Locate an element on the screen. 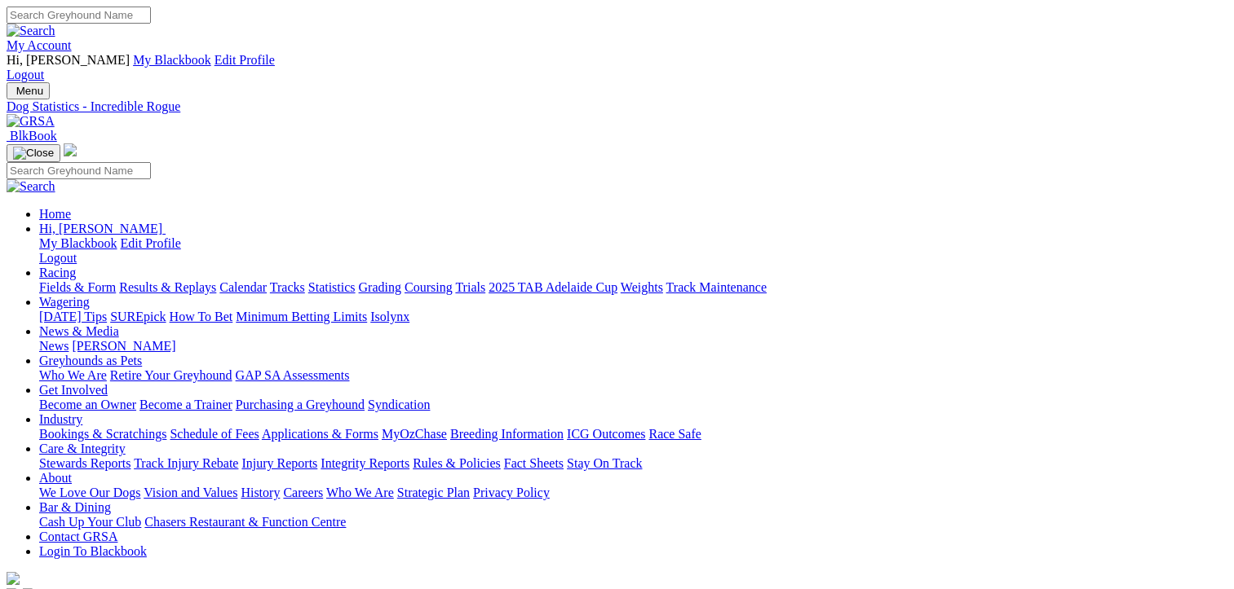  a: Applications & Forms is located at coordinates (320, 434).